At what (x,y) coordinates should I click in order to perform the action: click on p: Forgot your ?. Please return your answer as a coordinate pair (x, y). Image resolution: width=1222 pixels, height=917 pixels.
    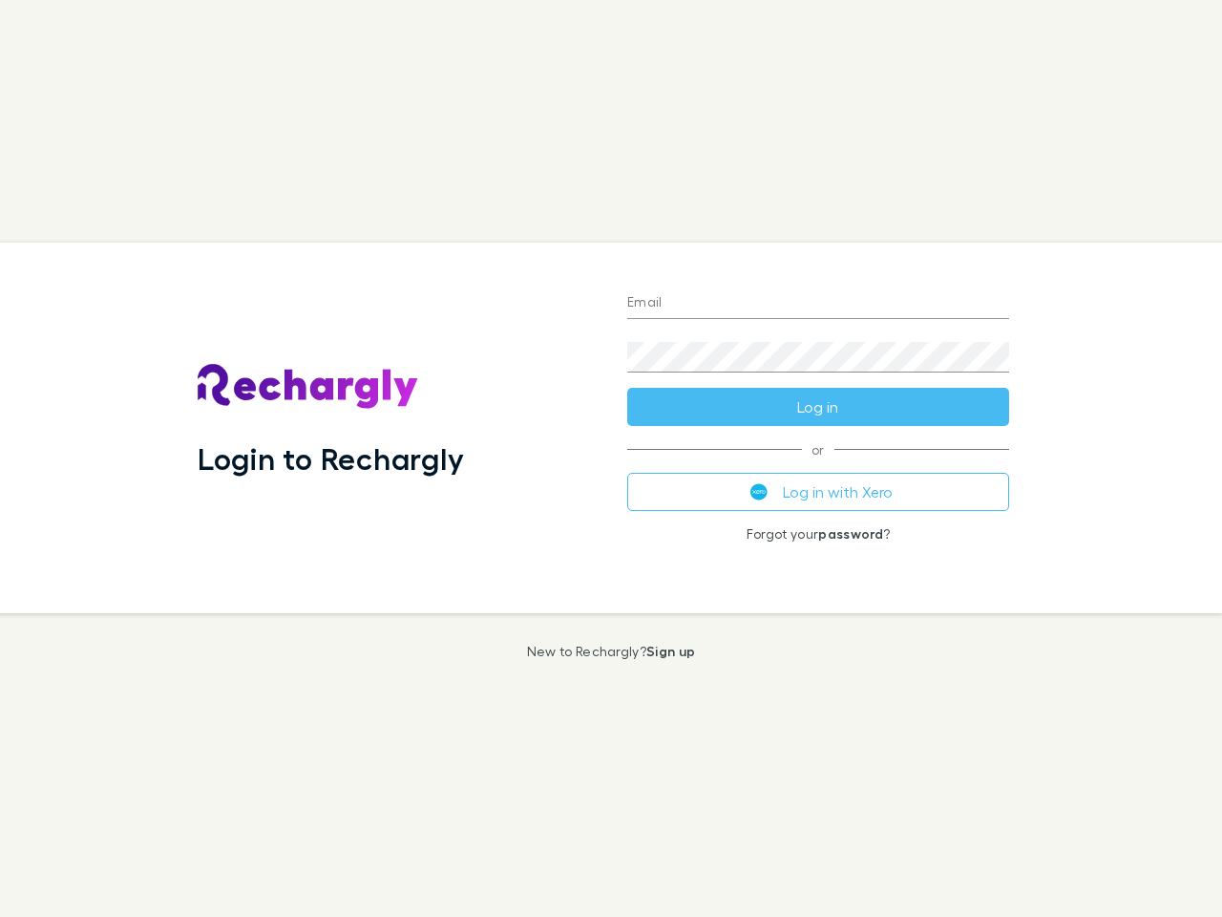
    Looking at the image, I should click on (818, 534).